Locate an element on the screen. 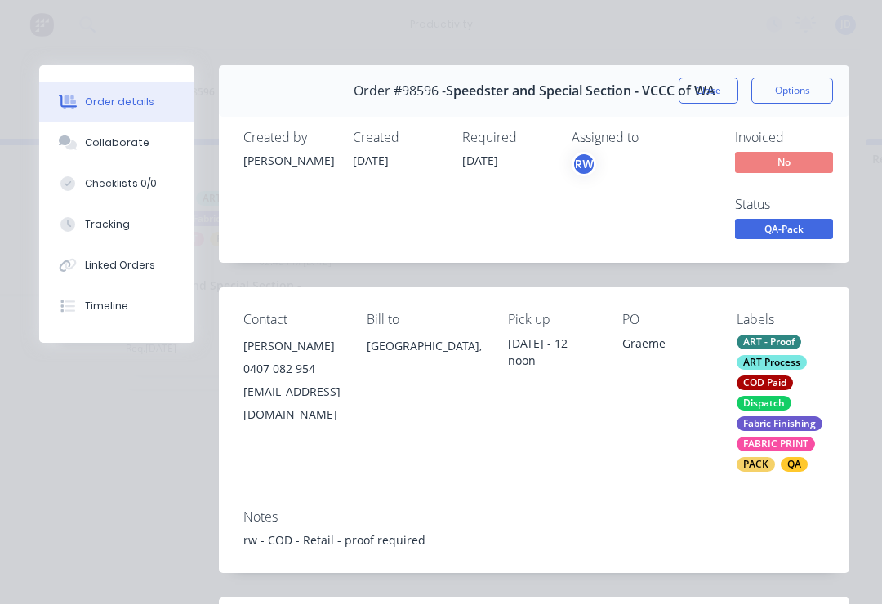 This screenshot has width=882, height=604. button: Order details is located at coordinates (117, 102).